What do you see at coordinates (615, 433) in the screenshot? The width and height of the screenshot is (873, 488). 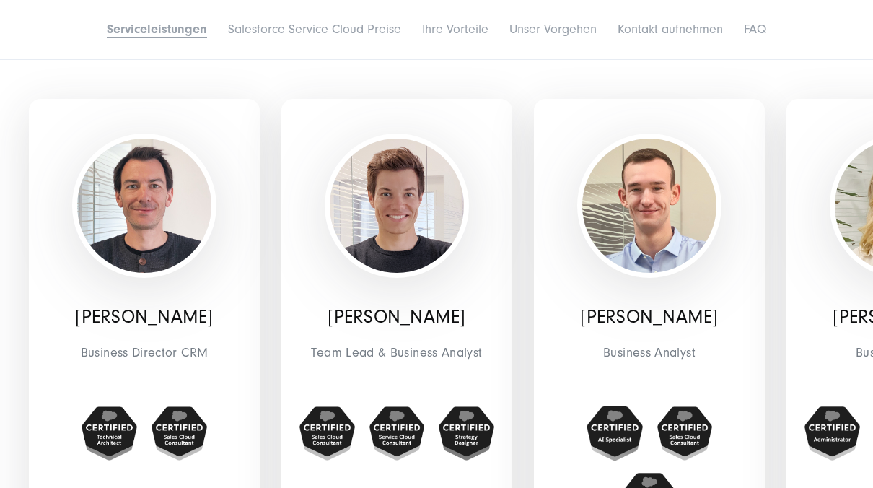 I see `img: Salesforce AI specialist - Salesforce Agentur SUNZINET` at bounding box center [615, 433].